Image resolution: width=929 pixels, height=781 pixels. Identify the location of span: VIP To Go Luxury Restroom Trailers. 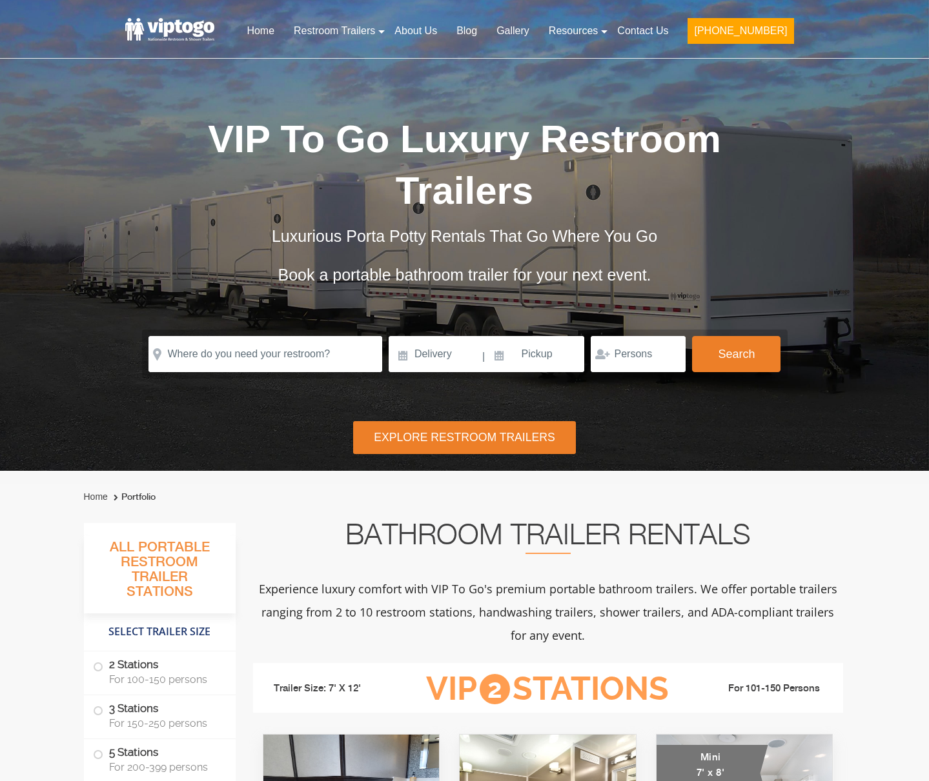
(464, 165).